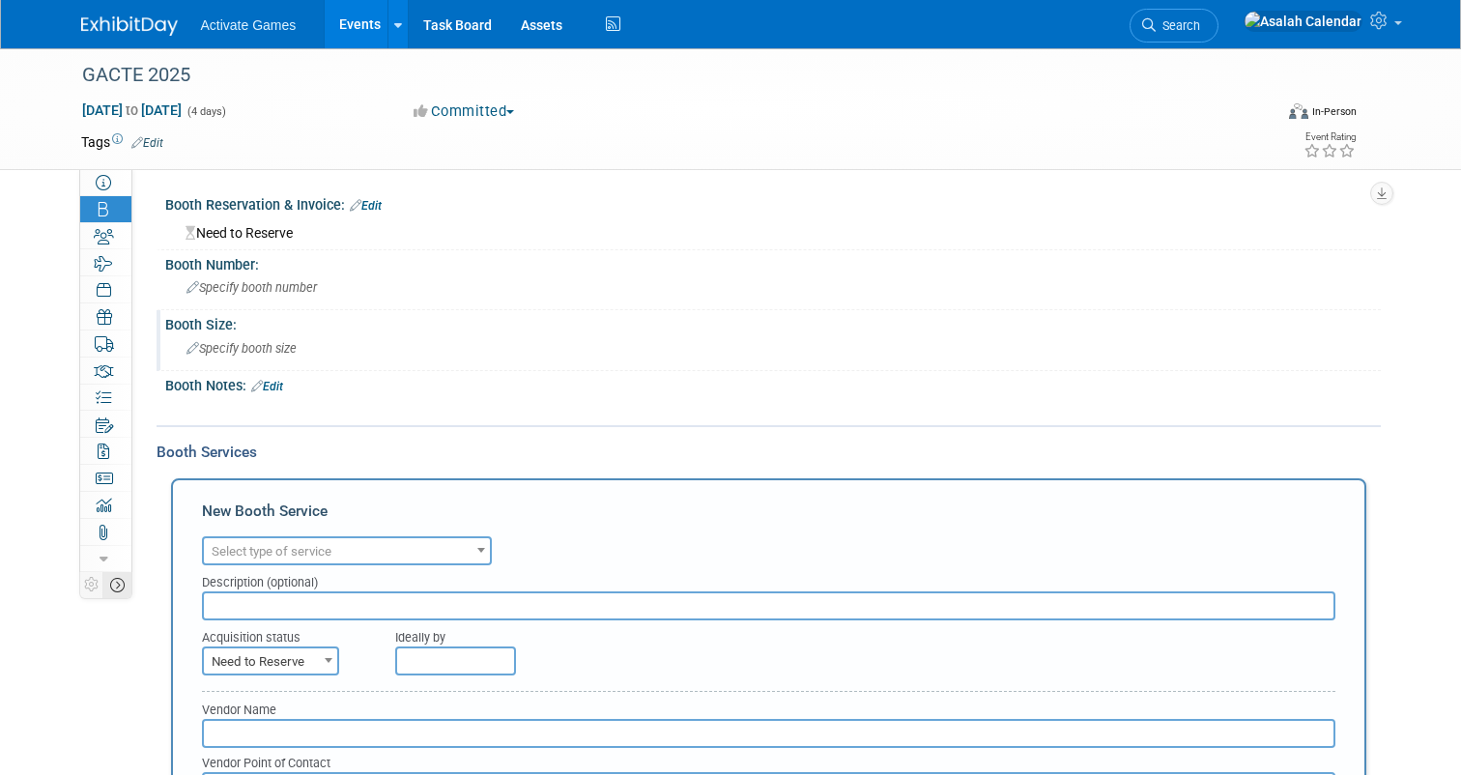 The image size is (1461, 775). Describe the element at coordinates (92, 585) in the screenshot. I see `td: Personalize Event Tab Strip` at that location.